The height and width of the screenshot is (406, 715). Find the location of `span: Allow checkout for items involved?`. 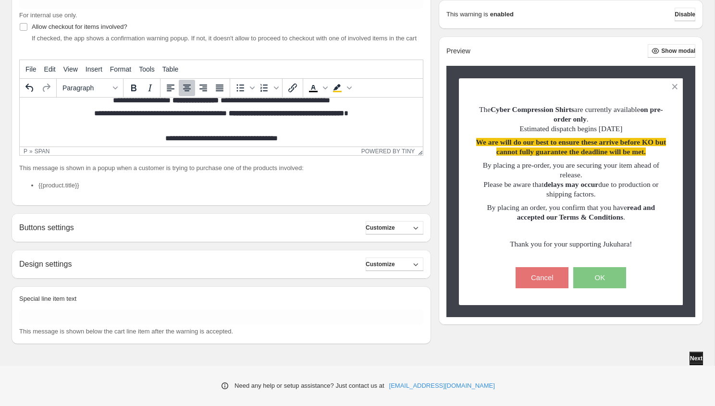

span: Allow checkout for items involved? is located at coordinates (79, 26).